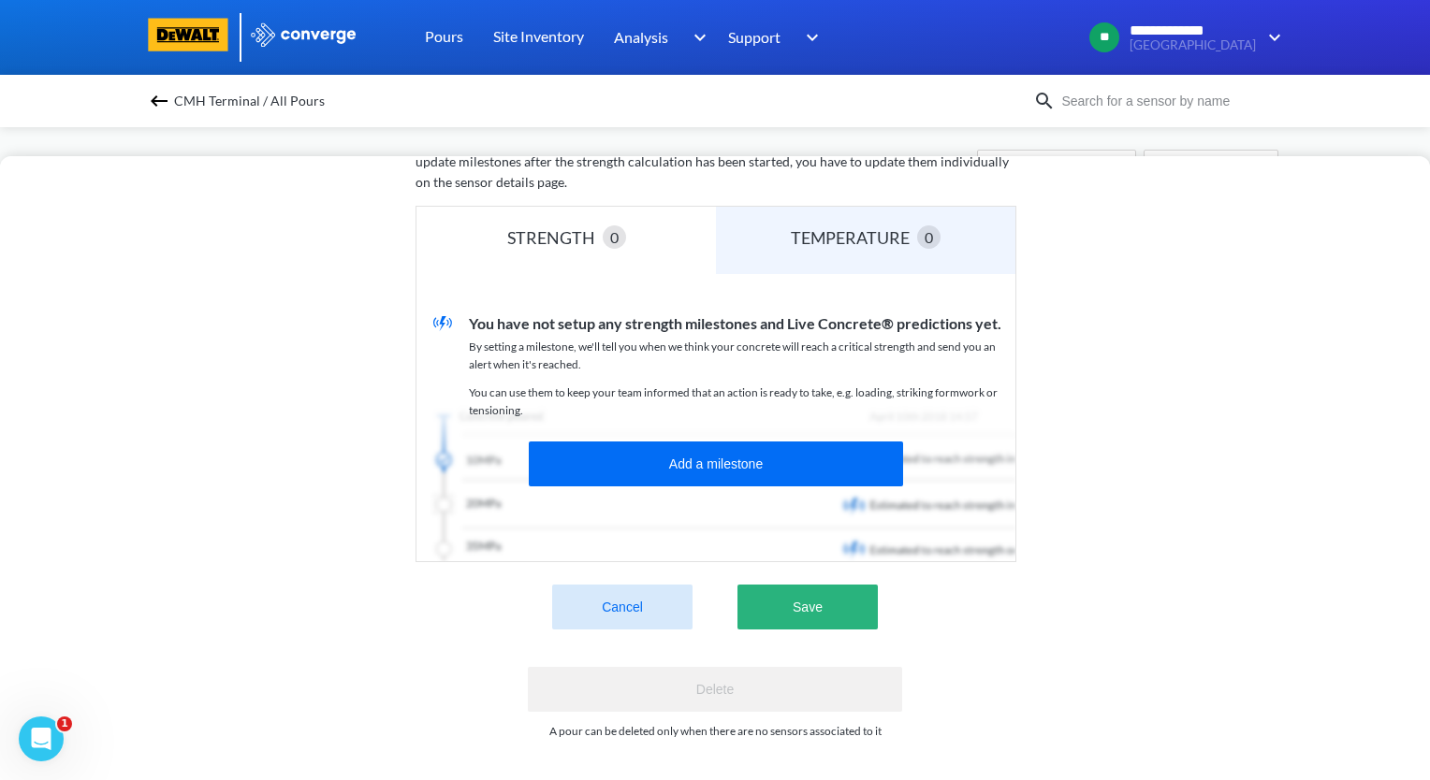 The height and width of the screenshot is (780, 1430). What do you see at coordinates (622, 607) in the screenshot?
I see `button: Cancel` at bounding box center [622, 607].